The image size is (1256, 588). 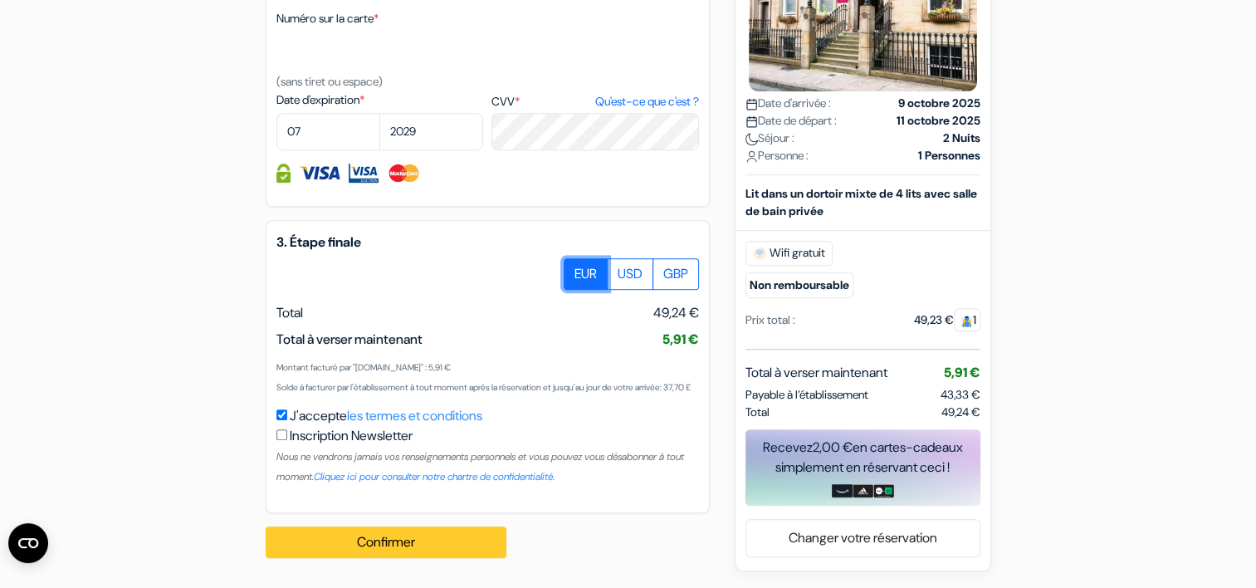 What do you see at coordinates (351, 436) in the screenshot?
I see `label: Inscription Newsletter` at bounding box center [351, 436].